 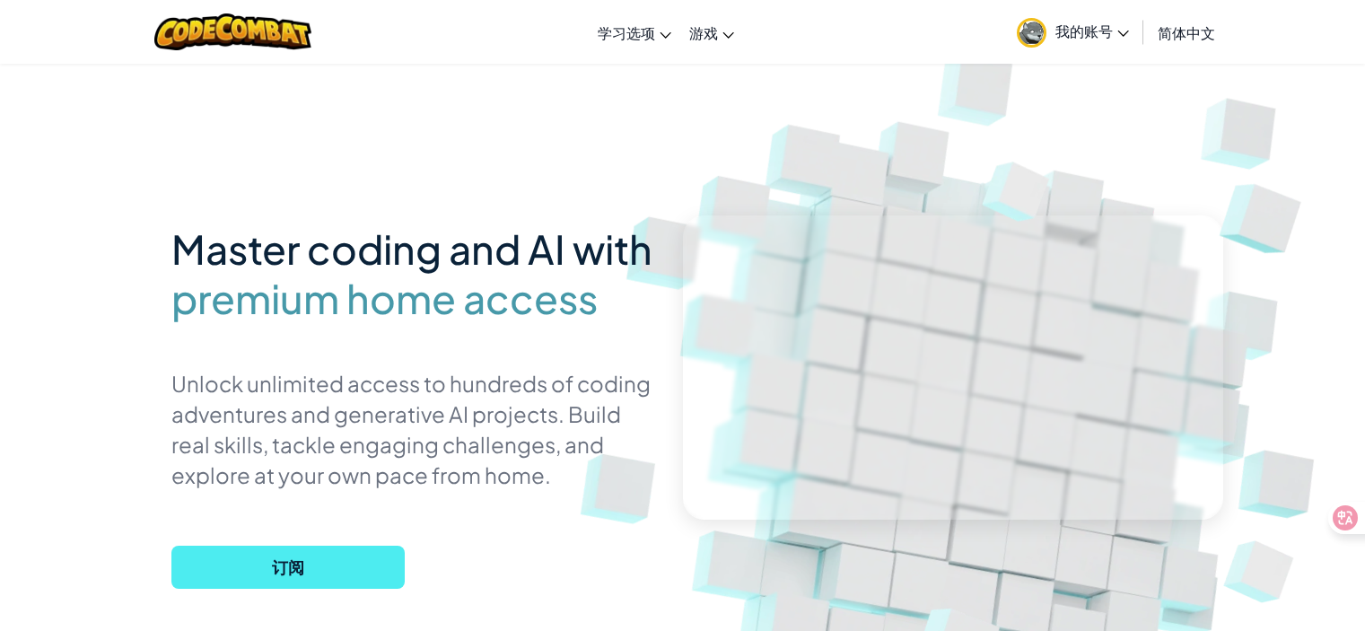 What do you see at coordinates (1073, 31) in the screenshot?
I see `a: 我的账号` at bounding box center [1073, 31].